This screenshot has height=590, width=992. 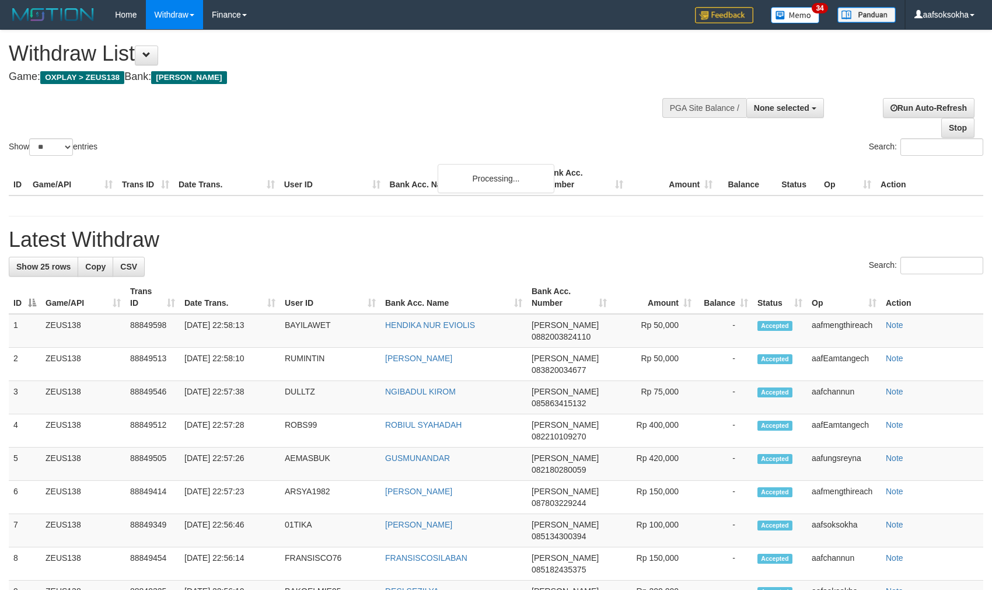 What do you see at coordinates (25, 530) in the screenshot?
I see `td: 7` at bounding box center [25, 530].